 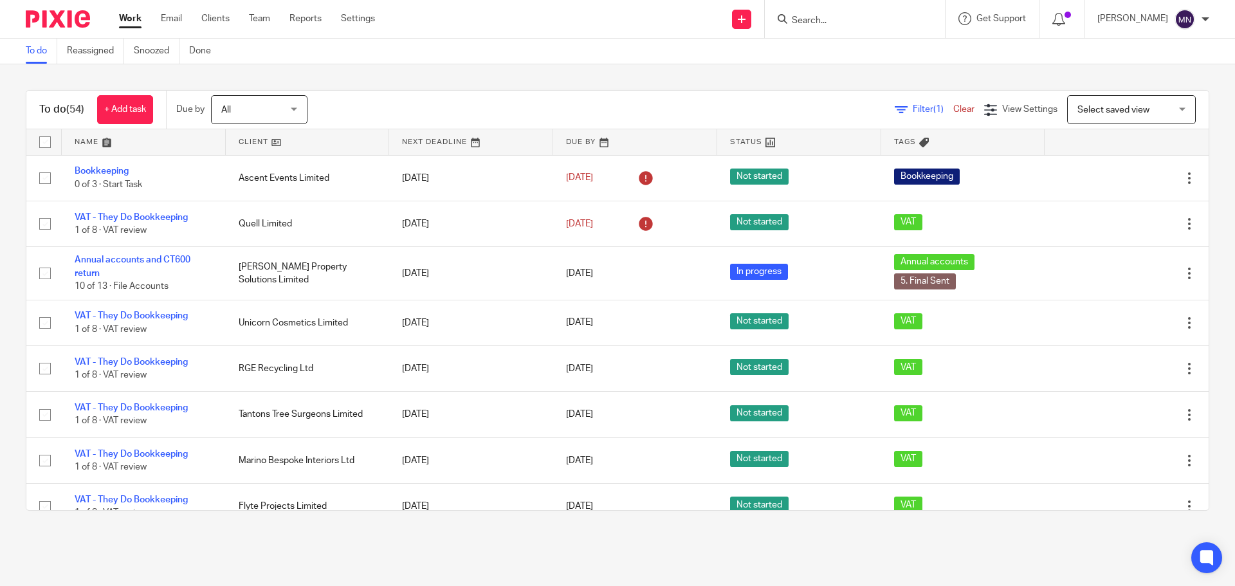 What do you see at coordinates (925, 281) in the screenshot?
I see `span: 5. Final Sent` at bounding box center [925, 281].